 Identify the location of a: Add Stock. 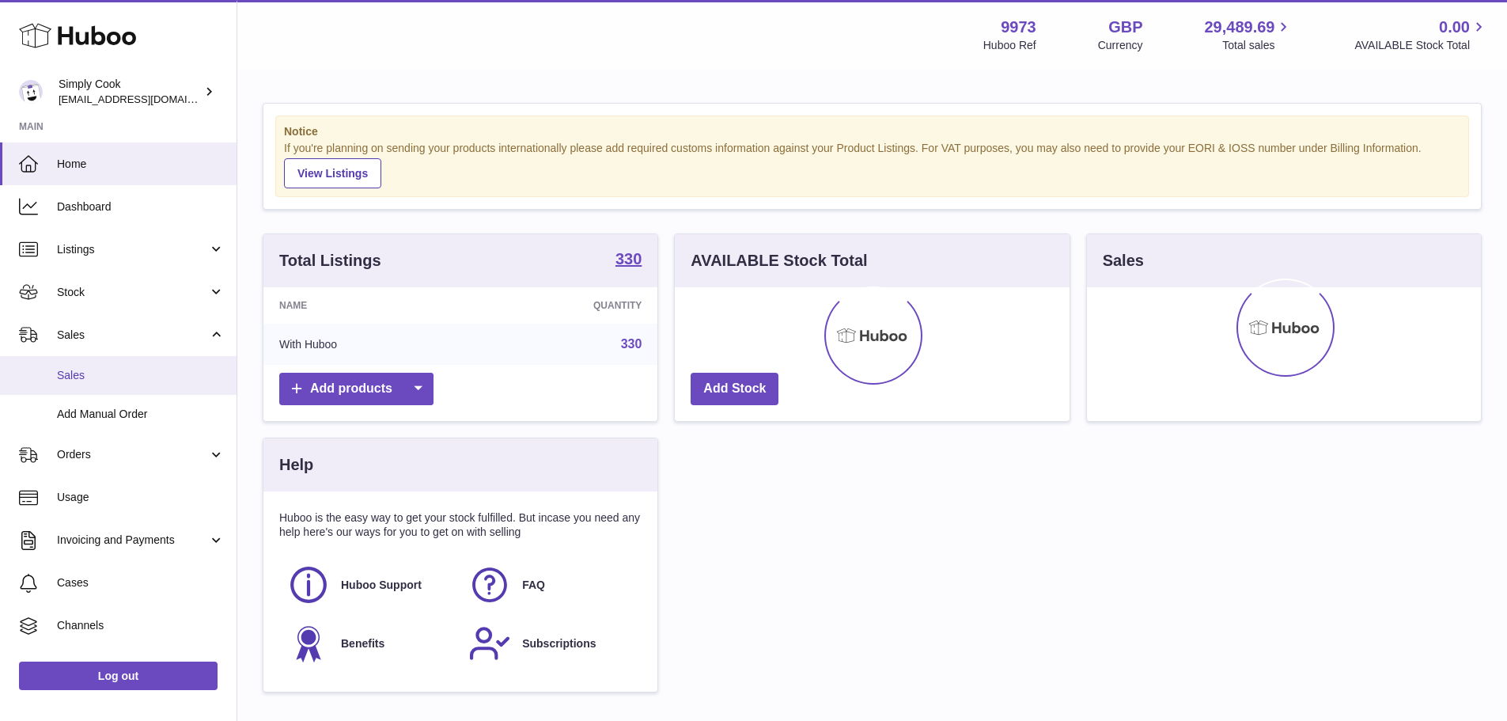
(734, 388).